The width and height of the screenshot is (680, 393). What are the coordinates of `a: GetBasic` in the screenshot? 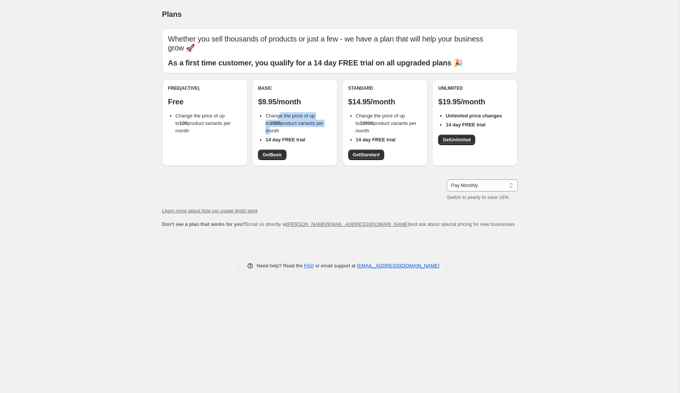 It's located at (272, 155).